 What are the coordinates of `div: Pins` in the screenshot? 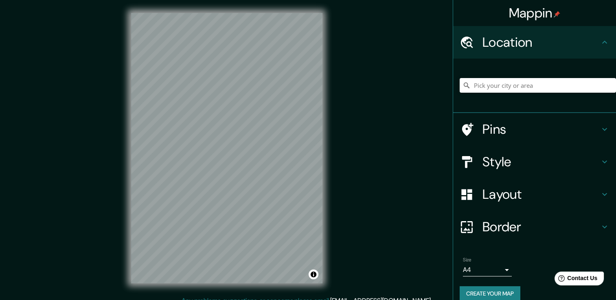 It's located at (534, 129).